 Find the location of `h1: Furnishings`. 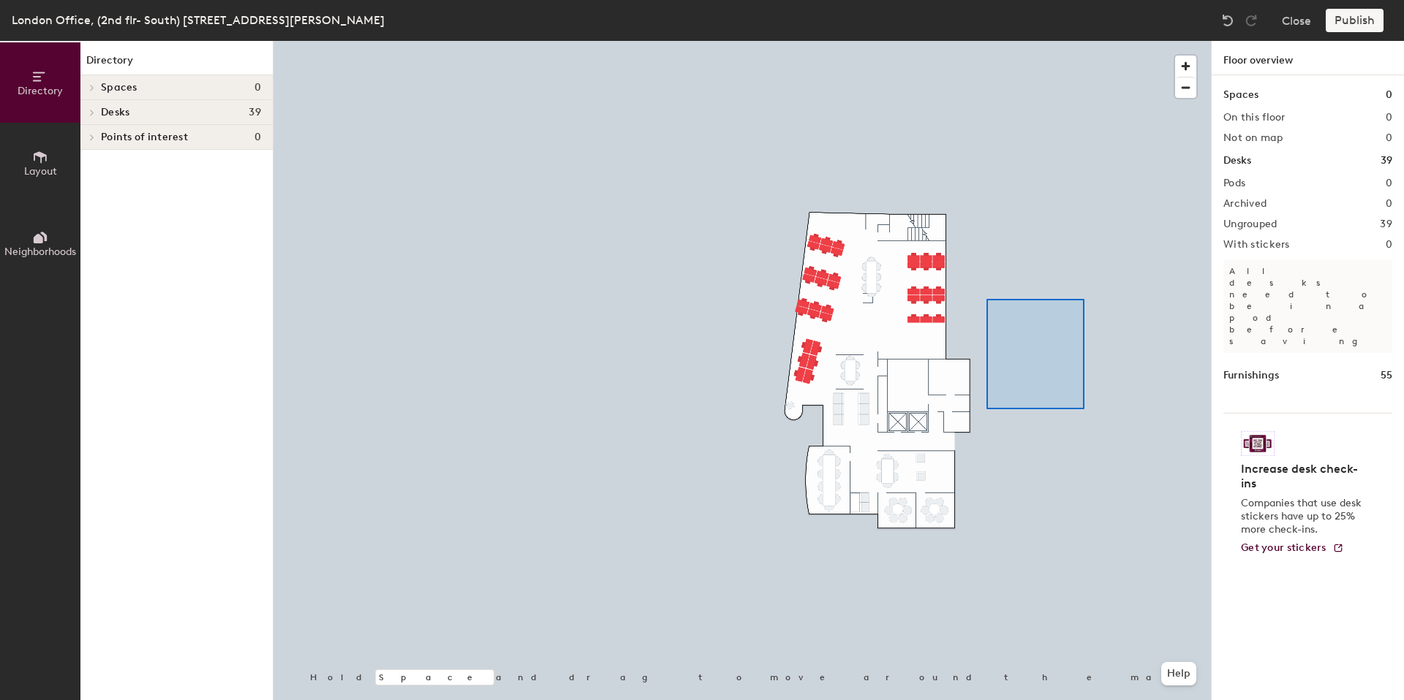

h1: Furnishings is located at coordinates (1251, 376).